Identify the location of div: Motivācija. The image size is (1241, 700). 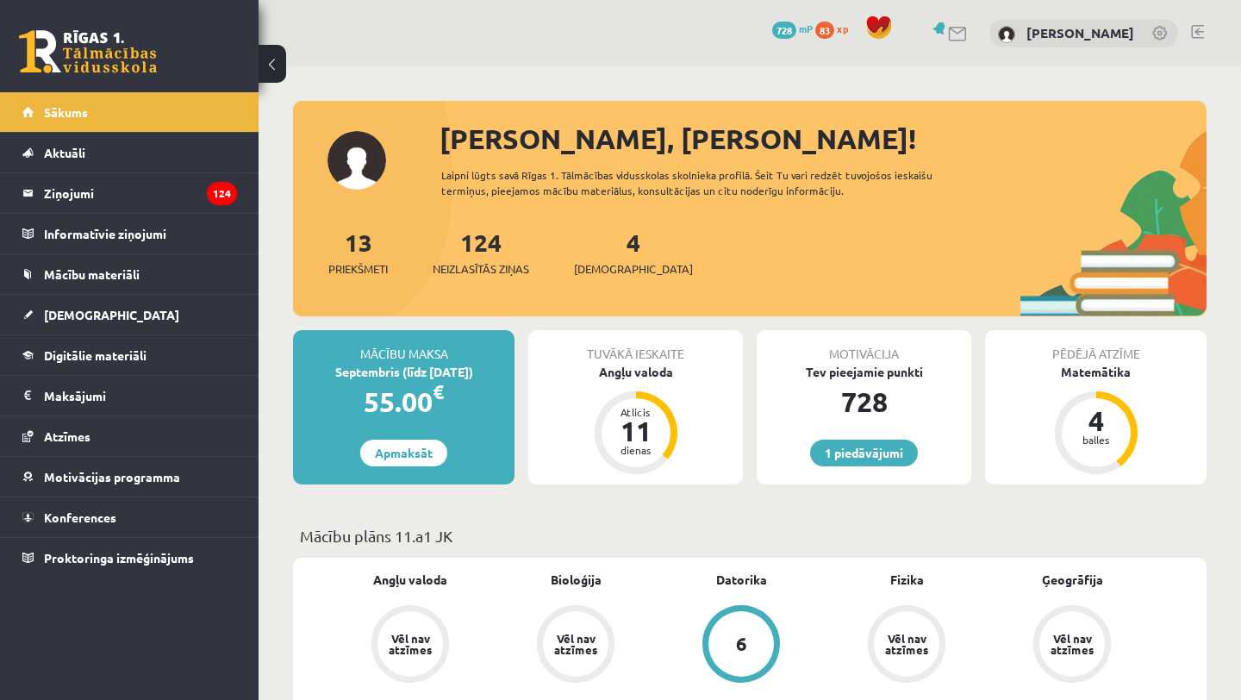
(863, 346).